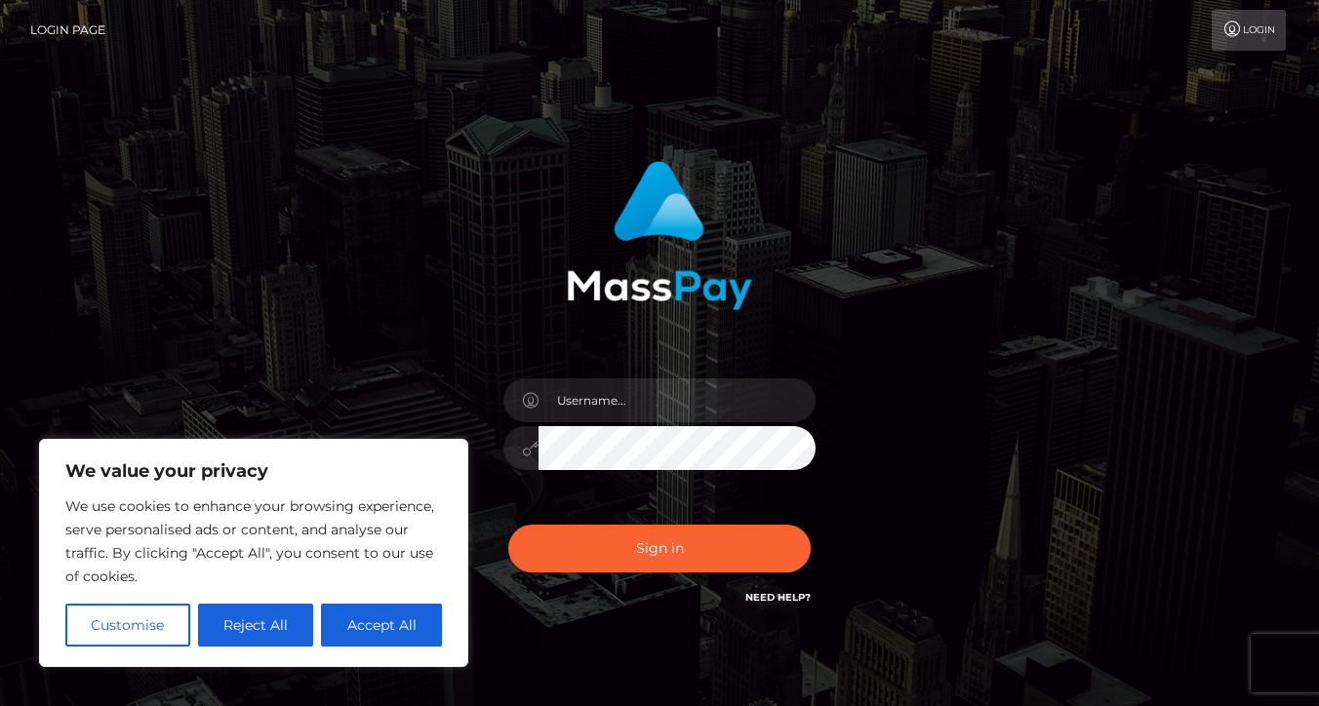 Image resolution: width=1319 pixels, height=706 pixels. Describe the element at coordinates (659, 548) in the screenshot. I see `button: Sign in` at that location.